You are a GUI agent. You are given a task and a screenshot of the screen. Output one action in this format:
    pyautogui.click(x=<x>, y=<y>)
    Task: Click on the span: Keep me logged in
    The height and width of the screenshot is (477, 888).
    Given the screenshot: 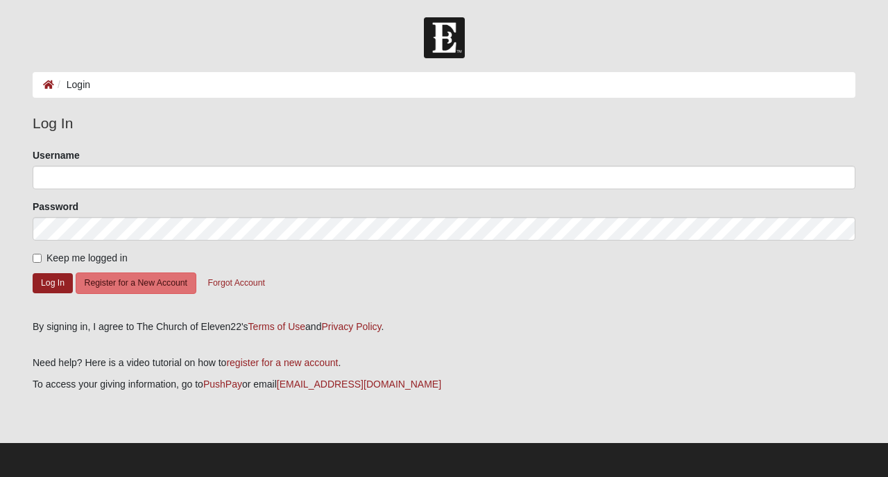 What is the action you would take?
    pyautogui.click(x=87, y=258)
    